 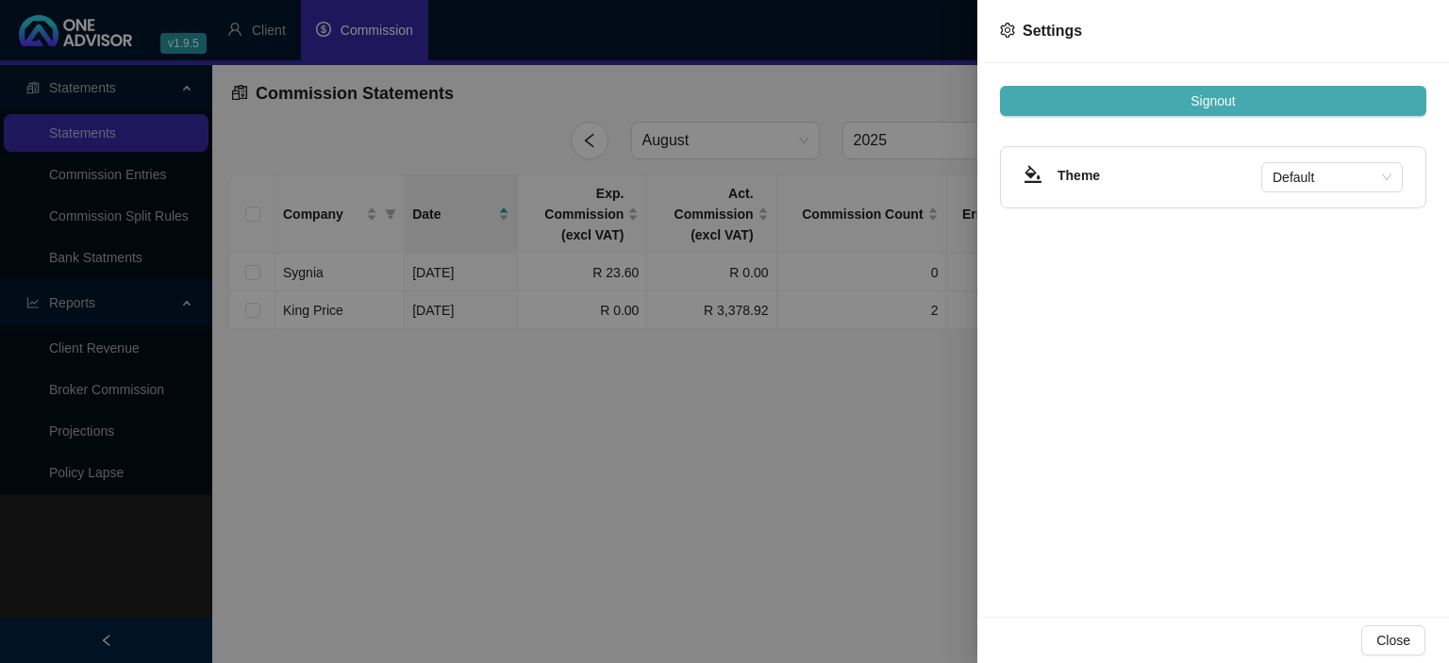 I want to click on span: Settings, so click(x=1052, y=30).